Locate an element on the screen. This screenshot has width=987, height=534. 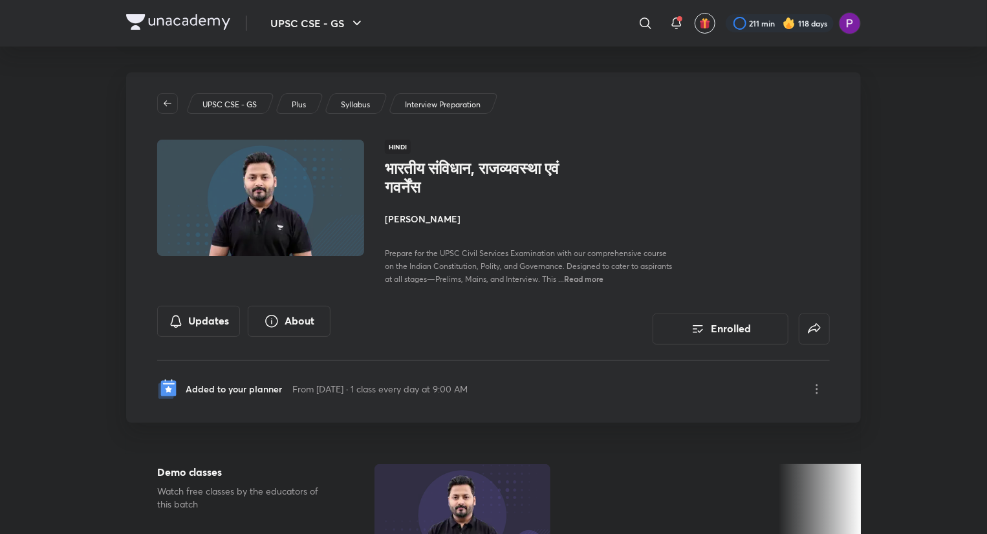
img: avatar is located at coordinates (705, 23).